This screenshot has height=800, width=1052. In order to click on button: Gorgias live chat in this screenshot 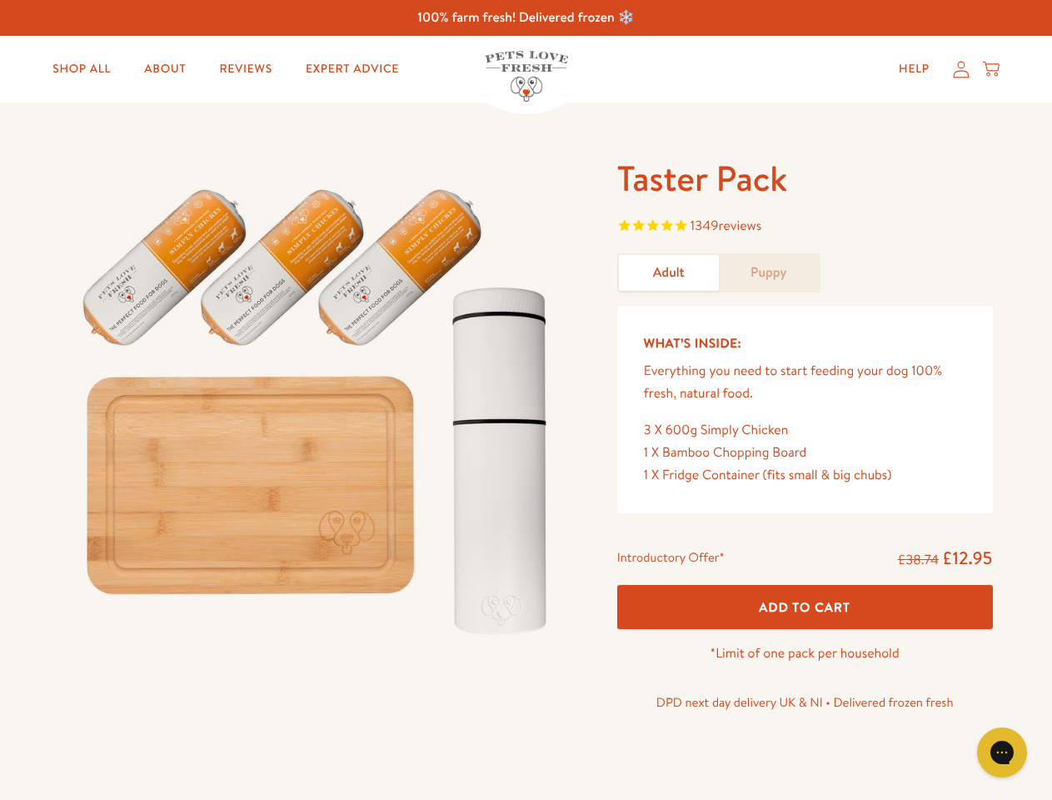, I will do `click(33, 31)`.